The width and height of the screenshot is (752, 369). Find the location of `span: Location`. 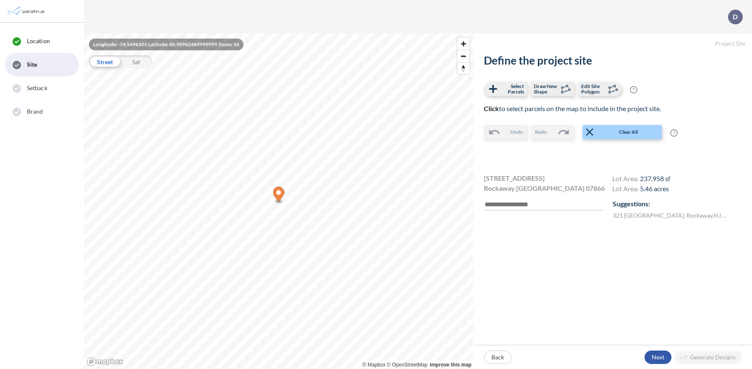

span: Location is located at coordinates (38, 41).